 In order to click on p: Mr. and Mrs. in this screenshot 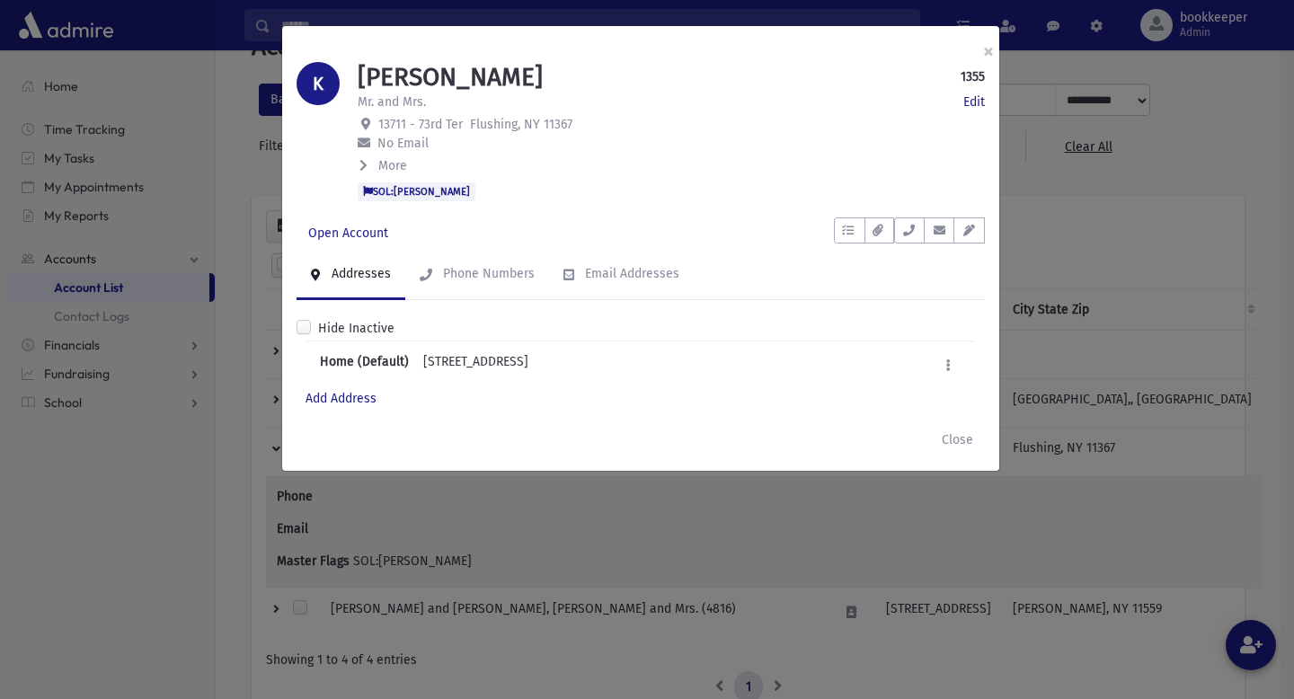, I will do `click(392, 102)`.